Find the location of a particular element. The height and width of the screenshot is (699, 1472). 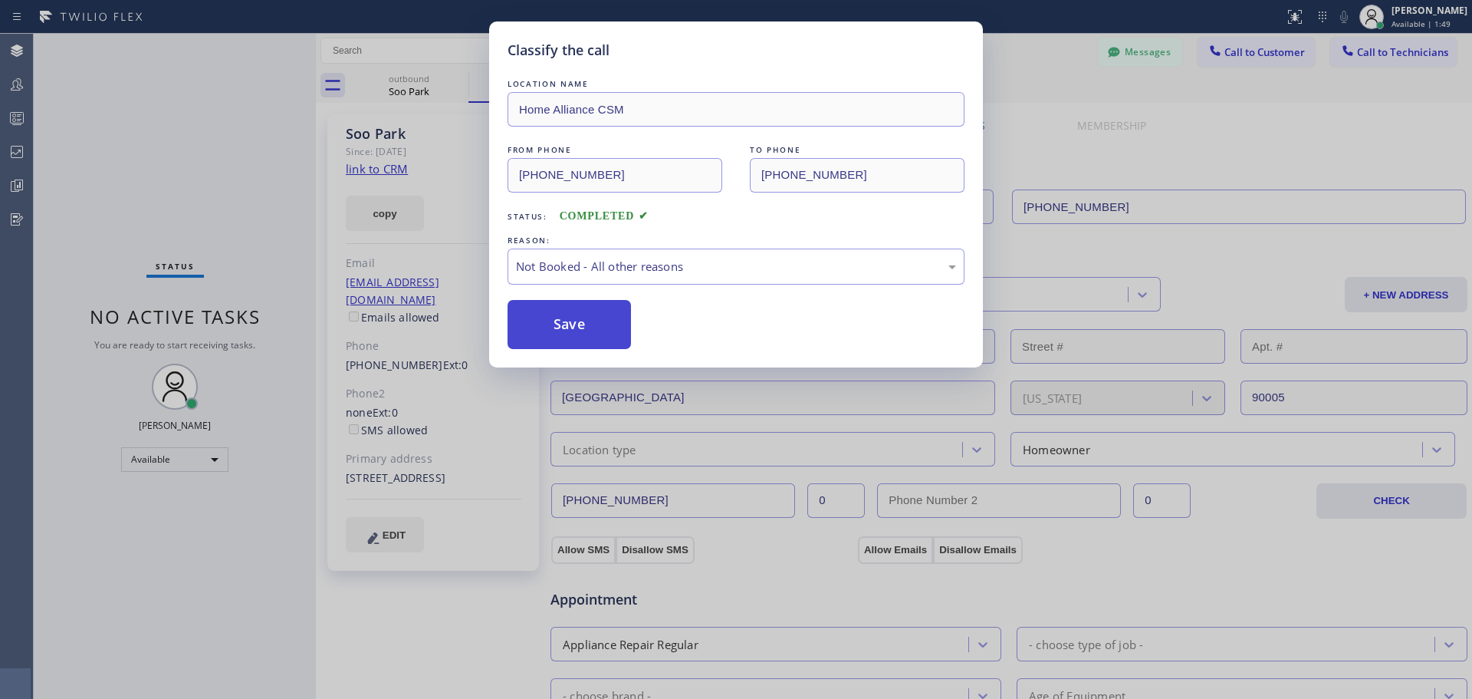

div: REASON: is located at coordinates (736, 240).